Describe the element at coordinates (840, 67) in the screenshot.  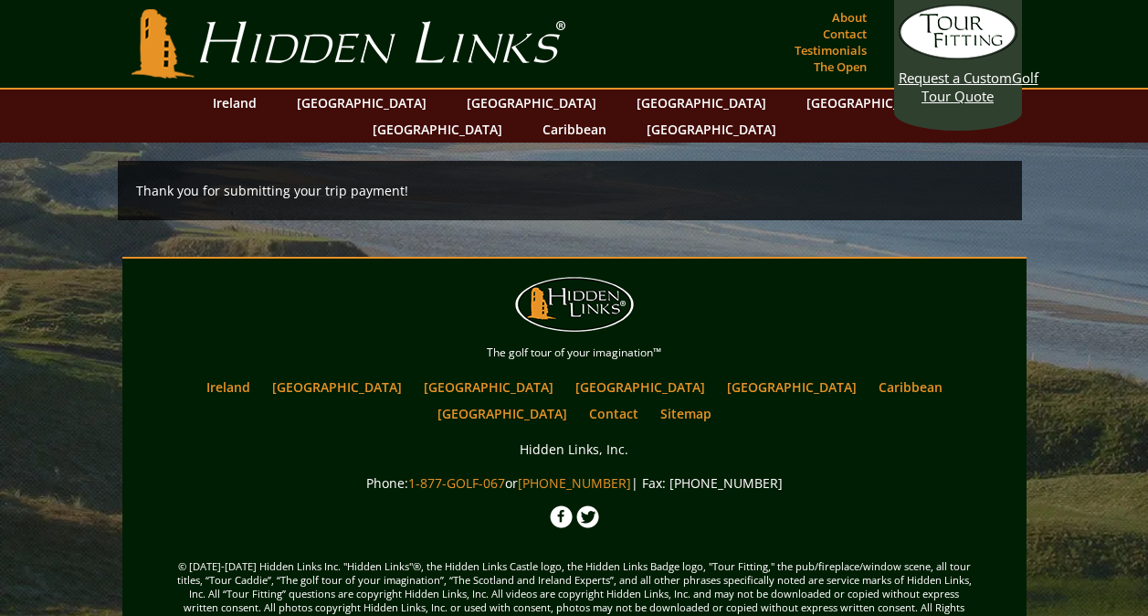
I see `a: The Open` at that location.